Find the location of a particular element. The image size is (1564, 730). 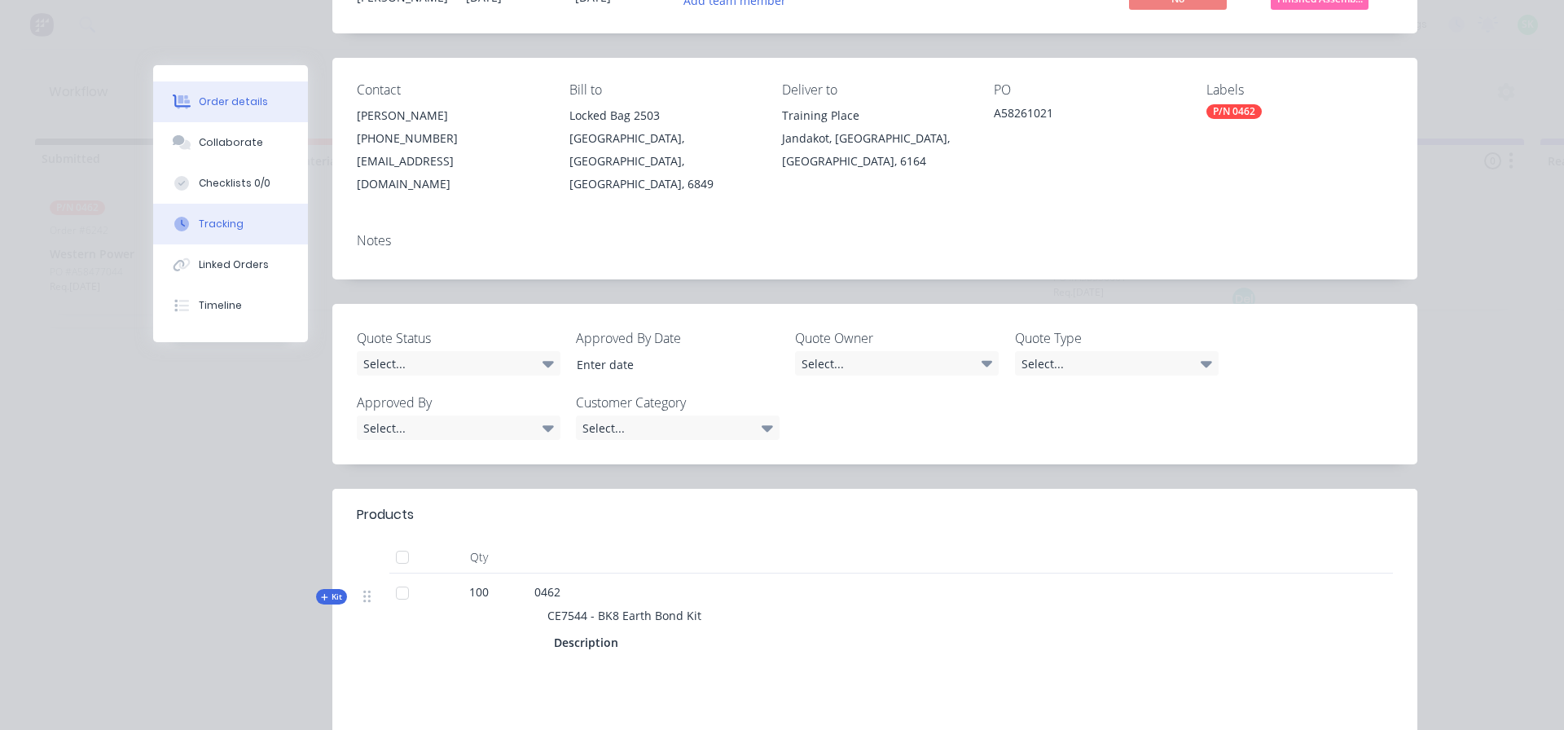

div: Deliver to is located at coordinates (875, 90).